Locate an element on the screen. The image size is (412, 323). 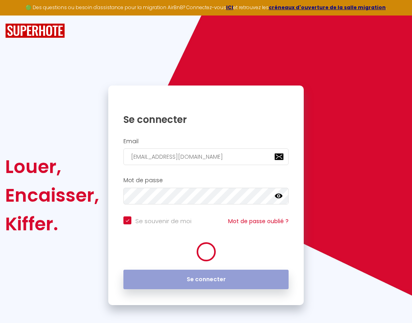
h1: Se connecter is located at coordinates (206, 120).